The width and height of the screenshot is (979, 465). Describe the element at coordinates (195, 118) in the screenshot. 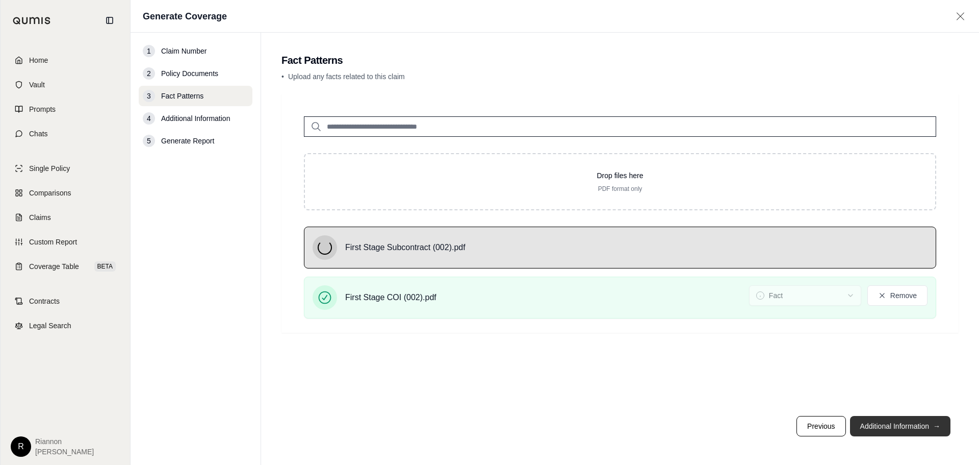

I see `span: Additional Information` at that location.